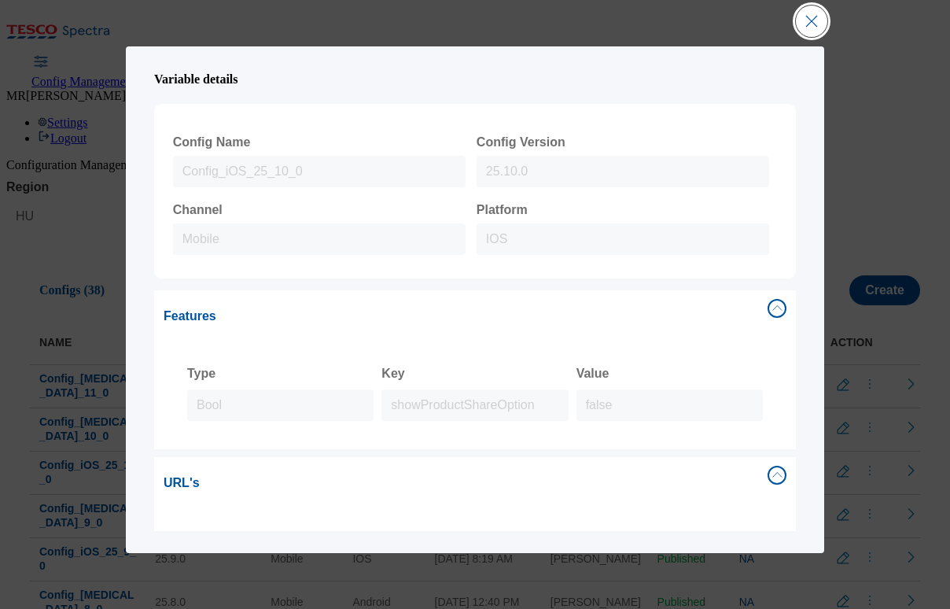 The width and height of the screenshot is (950, 609). I want to click on button: URL's, so click(475, 483).